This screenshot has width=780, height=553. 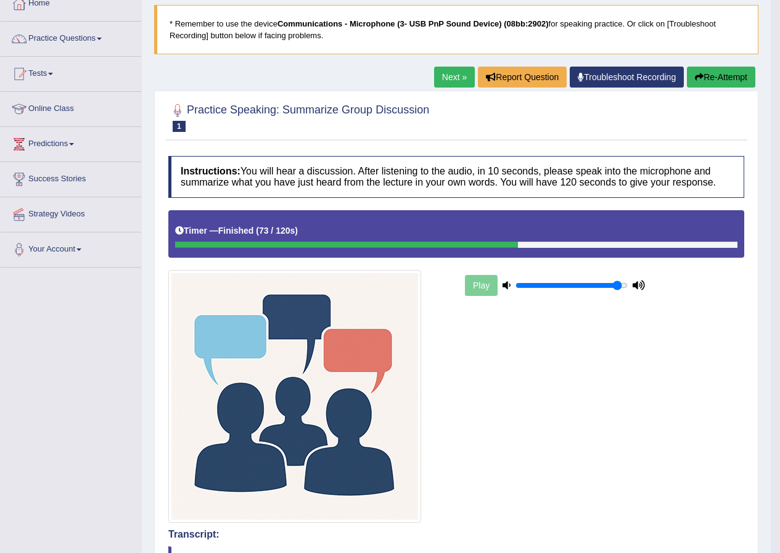 What do you see at coordinates (413, 23) in the screenshot?
I see `b: Communications - Microphone (3- USB PnP Sound Device) (08bb:2902)` at bounding box center [413, 23].